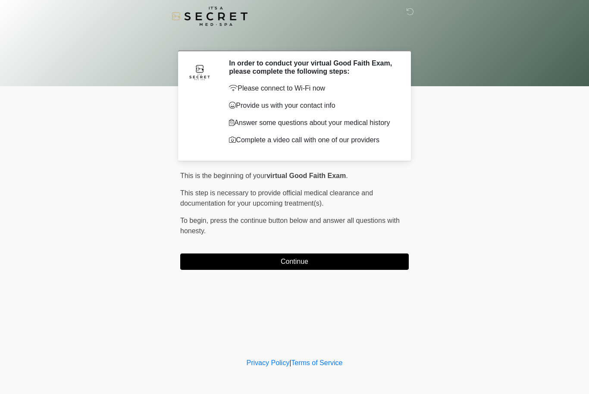 The width and height of the screenshot is (589, 394). I want to click on img: It's A Secret Med Spa Logo, so click(210, 16).